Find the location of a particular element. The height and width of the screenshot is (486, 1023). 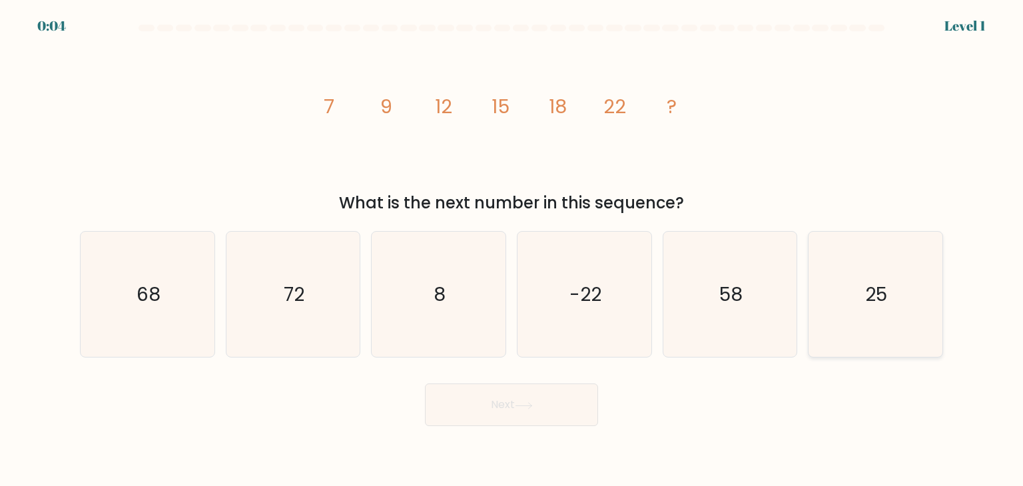

div: Level 1 is located at coordinates (965, 26).